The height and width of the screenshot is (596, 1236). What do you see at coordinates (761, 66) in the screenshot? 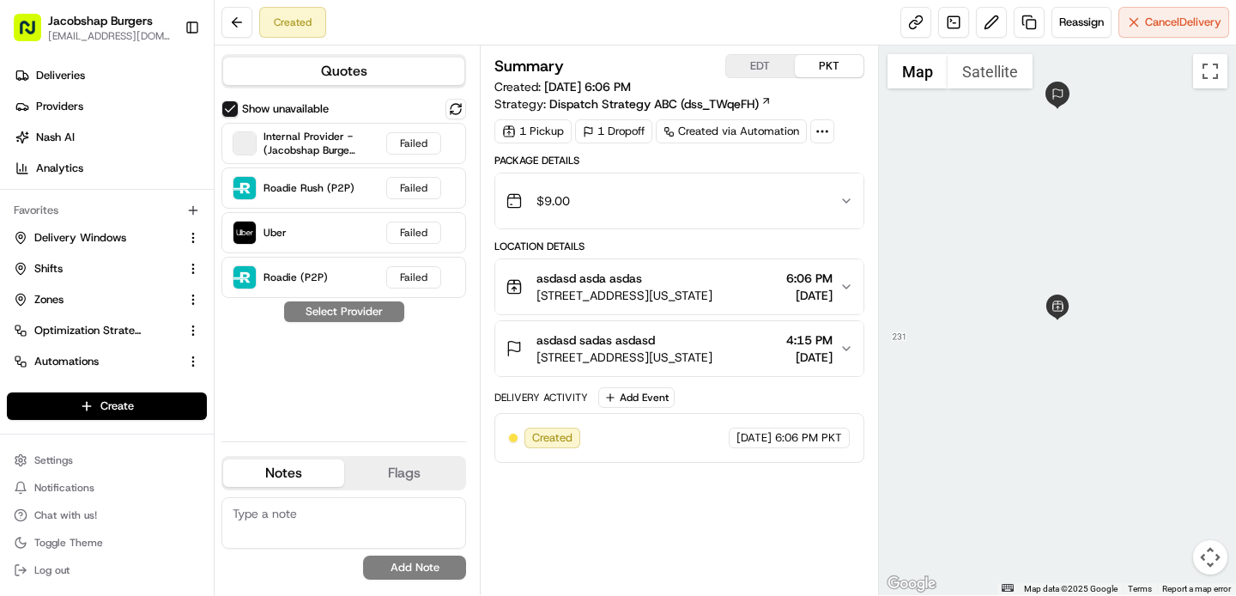
I see `button: EDT` at bounding box center [761, 66].